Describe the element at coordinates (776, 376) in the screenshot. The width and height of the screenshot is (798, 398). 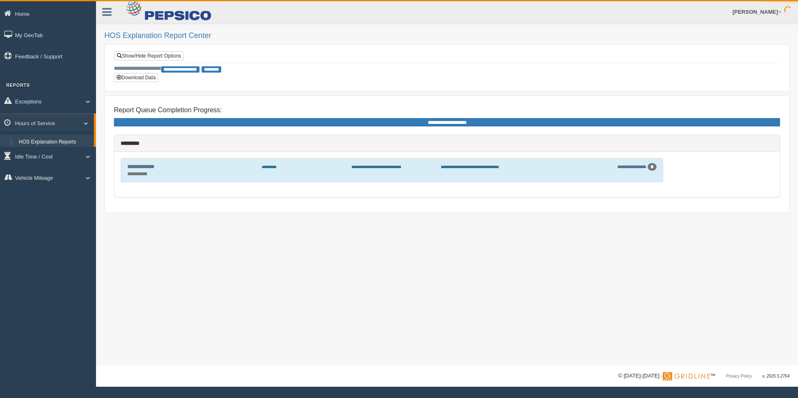
I see `span: v. 2025.5.2764` at that location.